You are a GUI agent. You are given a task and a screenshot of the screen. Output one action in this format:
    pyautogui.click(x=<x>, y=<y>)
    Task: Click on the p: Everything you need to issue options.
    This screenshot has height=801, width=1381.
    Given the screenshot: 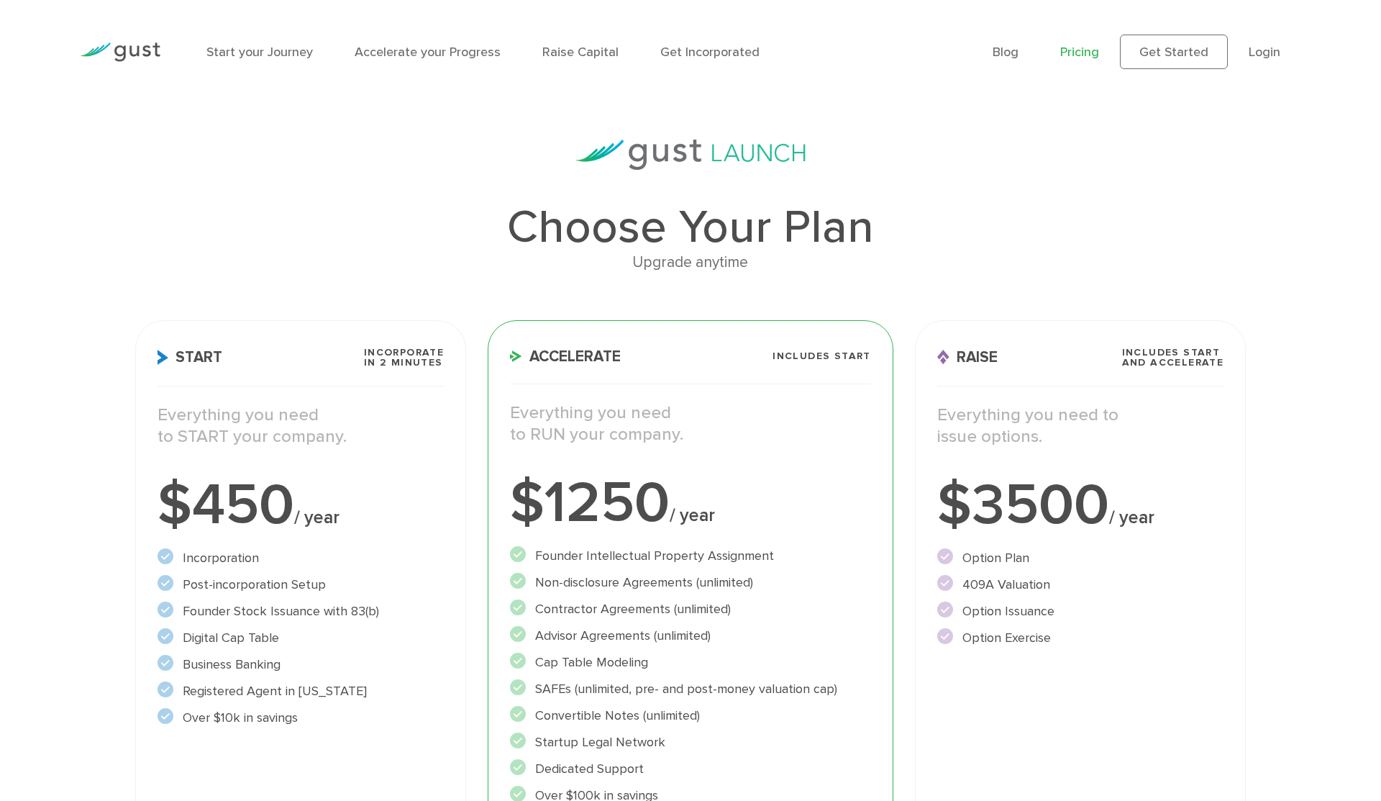 What is the action you would take?
    pyautogui.click(x=1080, y=426)
    